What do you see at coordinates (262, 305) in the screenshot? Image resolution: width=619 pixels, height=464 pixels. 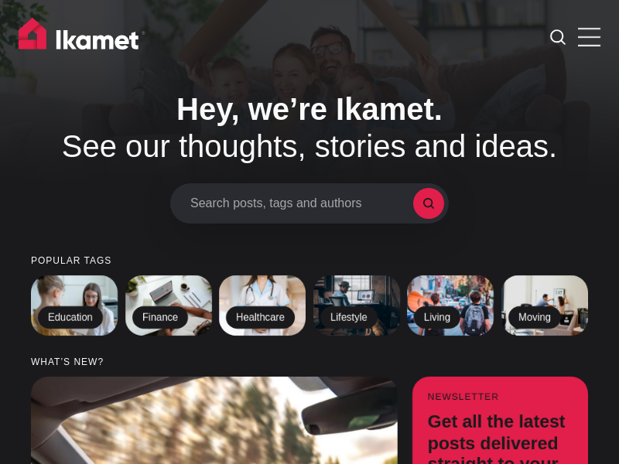 I see `a: Healthcare` at bounding box center [262, 305].